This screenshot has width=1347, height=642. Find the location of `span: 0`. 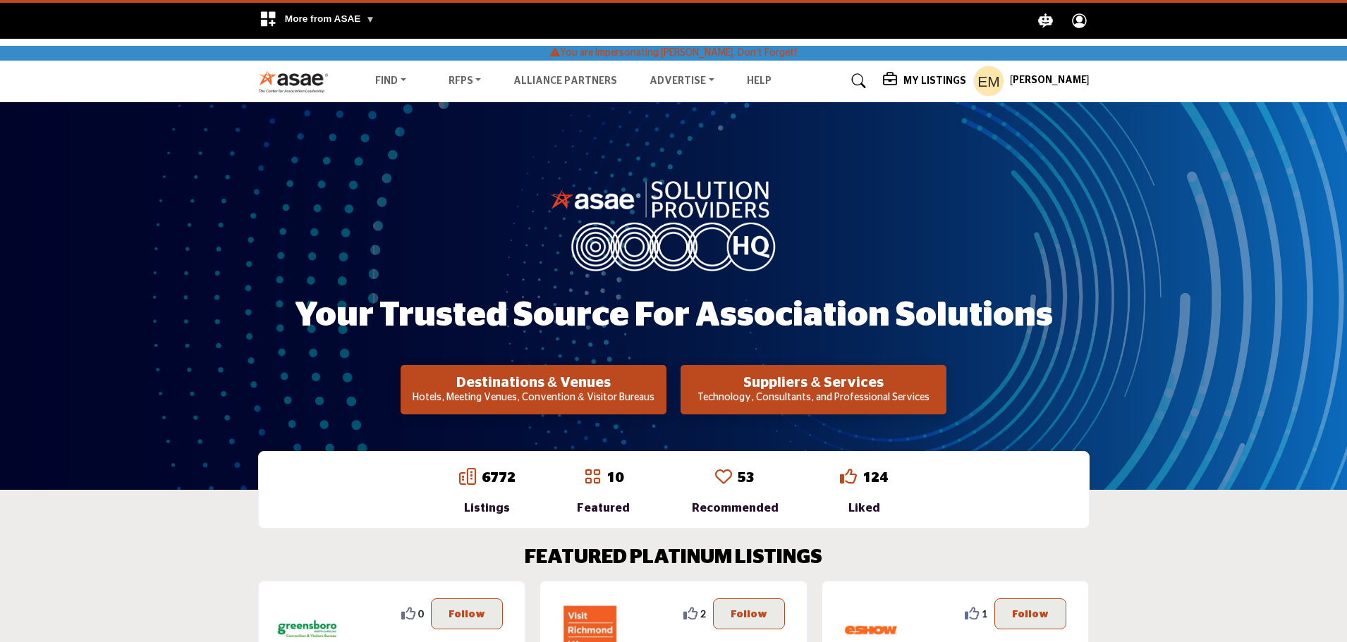

span: 0 is located at coordinates (421, 613).